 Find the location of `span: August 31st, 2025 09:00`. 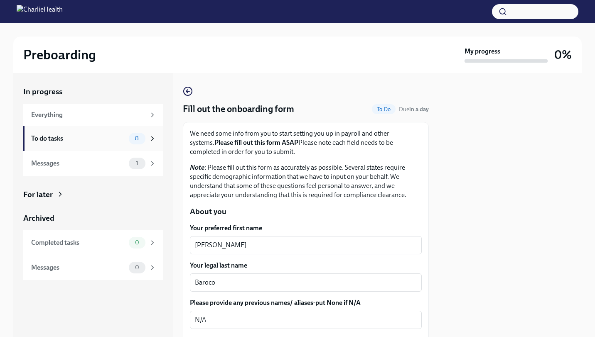

span: August 31st, 2025 09:00 is located at coordinates (414, 109).